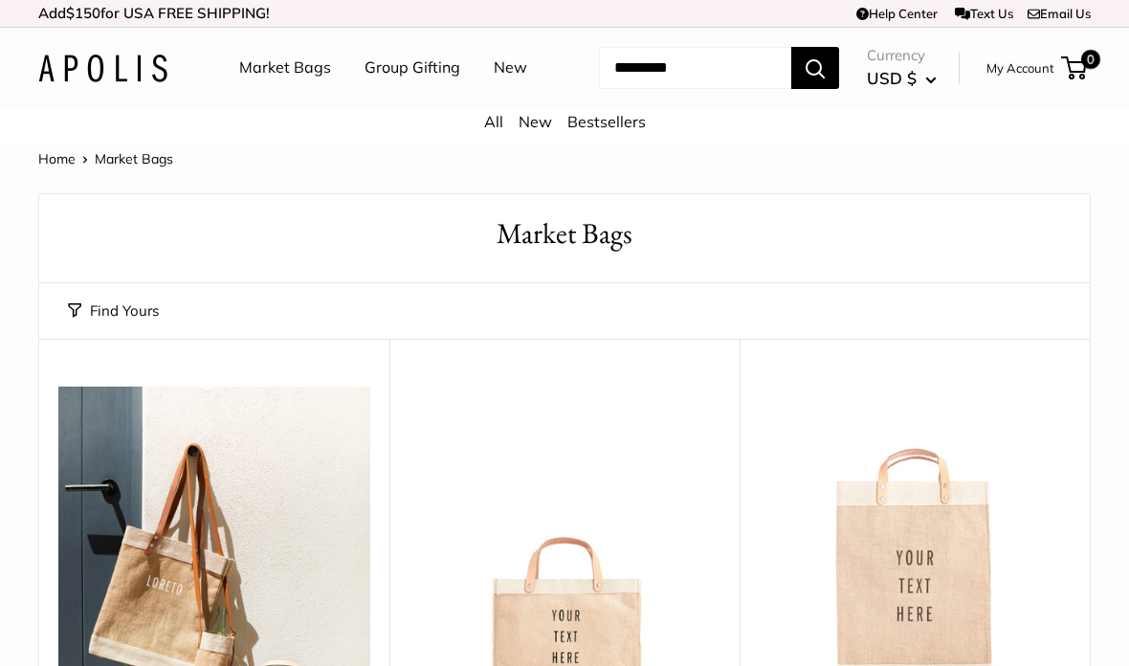 The width and height of the screenshot is (1129, 666). Describe the element at coordinates (83, 12) in the screenshot. I see `span: $150` at that location.